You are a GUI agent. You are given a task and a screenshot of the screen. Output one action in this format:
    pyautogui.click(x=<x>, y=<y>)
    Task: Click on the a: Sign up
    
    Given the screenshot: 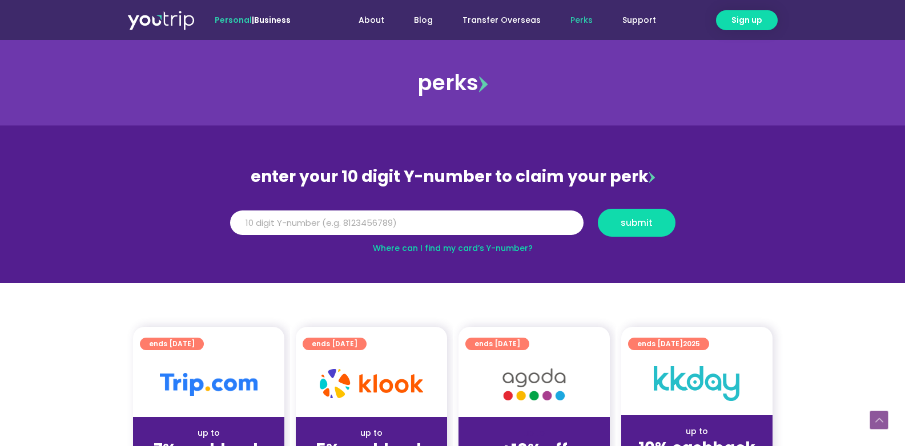 What is the action you would take?
    pyautogui.click(x=747, y=20)
    